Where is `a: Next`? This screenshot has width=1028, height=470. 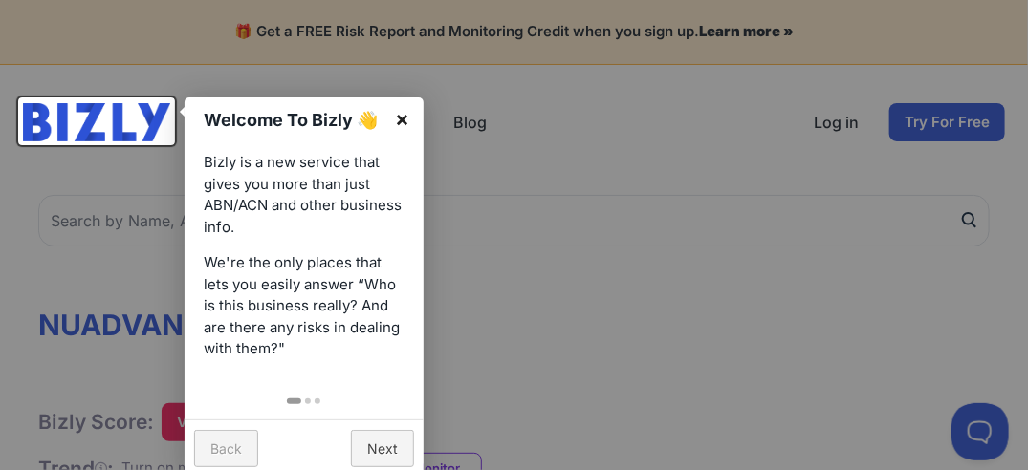 a: Next is located at coordinates (382, 448).